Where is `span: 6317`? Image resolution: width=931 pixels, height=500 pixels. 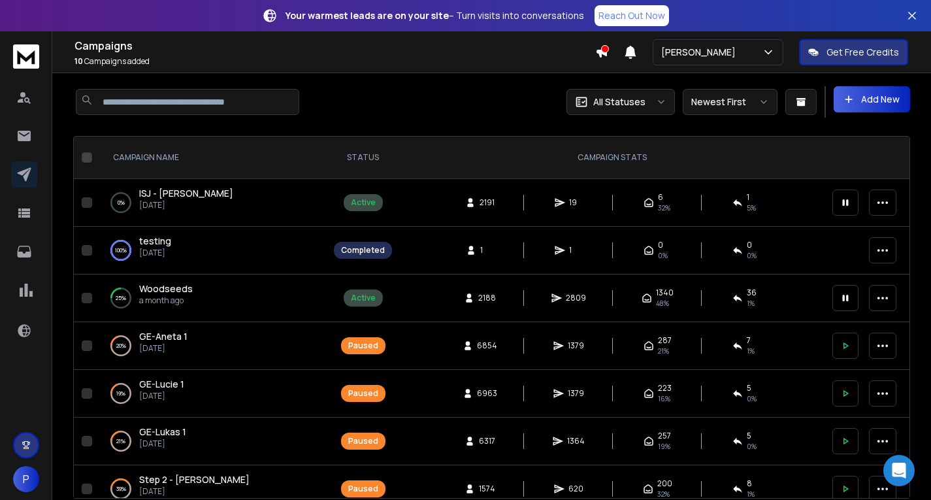
span: 6317 is located at coordinates (487, 441).